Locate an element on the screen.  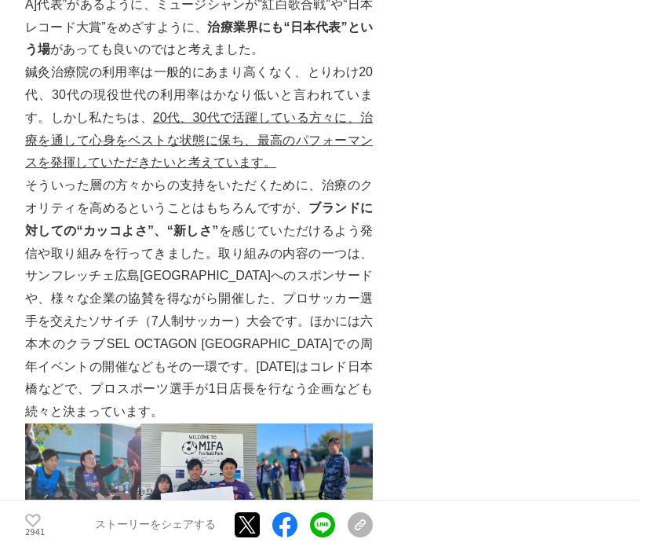
strong: ブランドに対しての“カッコよさ”、“新しさ” is located at coordinates (199, 219).